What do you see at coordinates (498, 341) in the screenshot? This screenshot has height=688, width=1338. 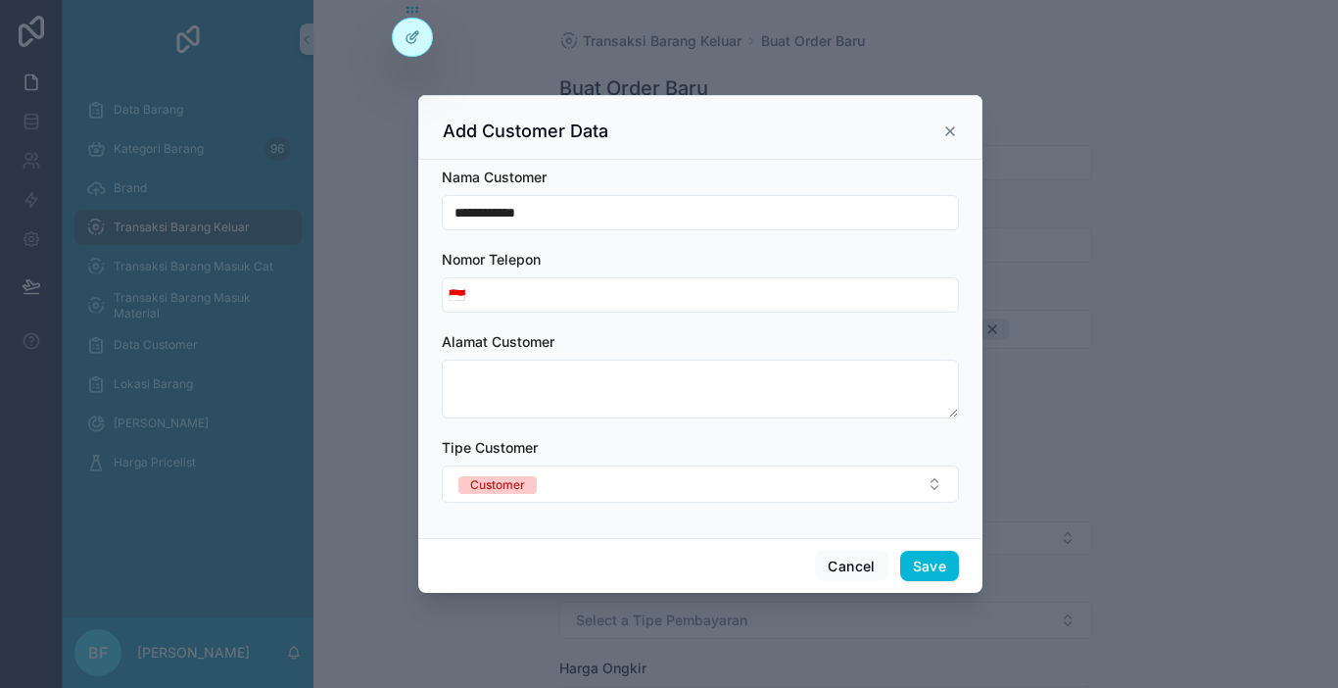 I see `span: Alamat Customer` at bounding box center [498, 341].